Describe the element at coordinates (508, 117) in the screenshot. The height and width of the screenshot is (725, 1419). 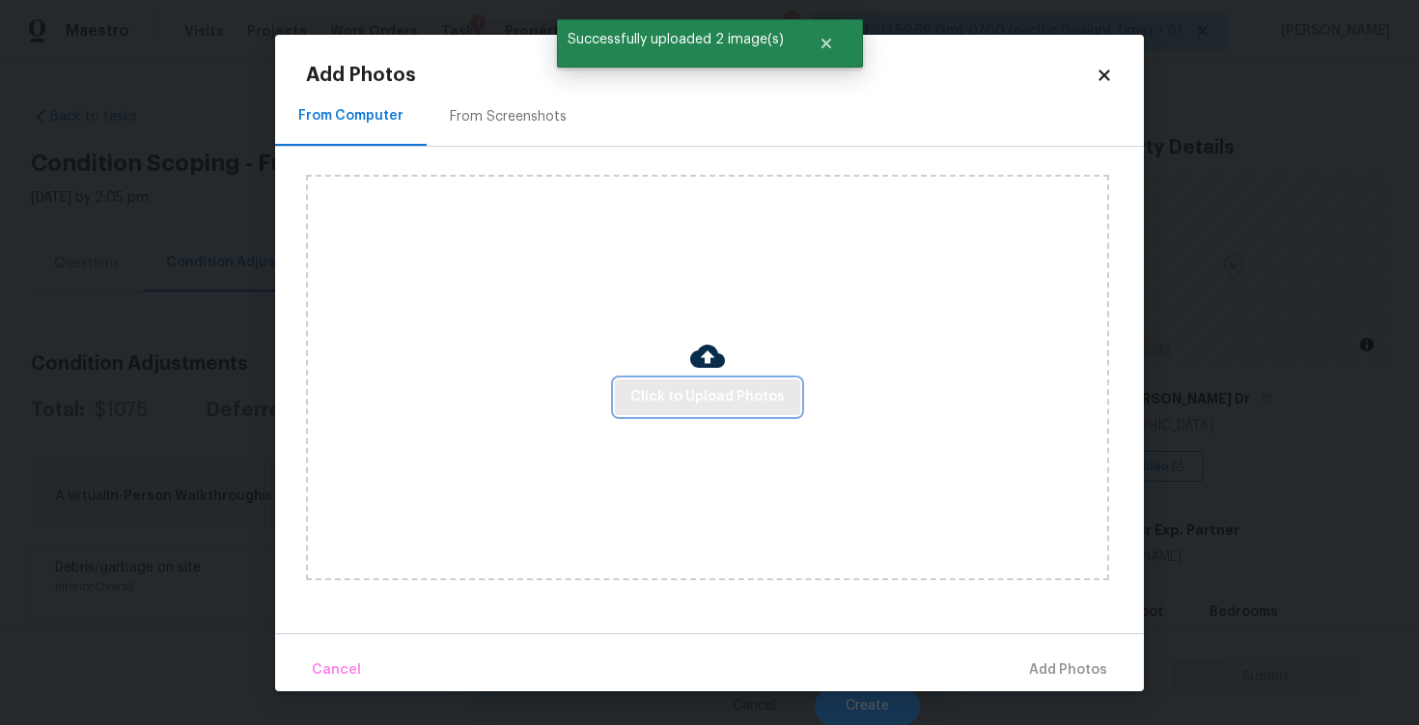
I see `div: From Screenshots` at that location.